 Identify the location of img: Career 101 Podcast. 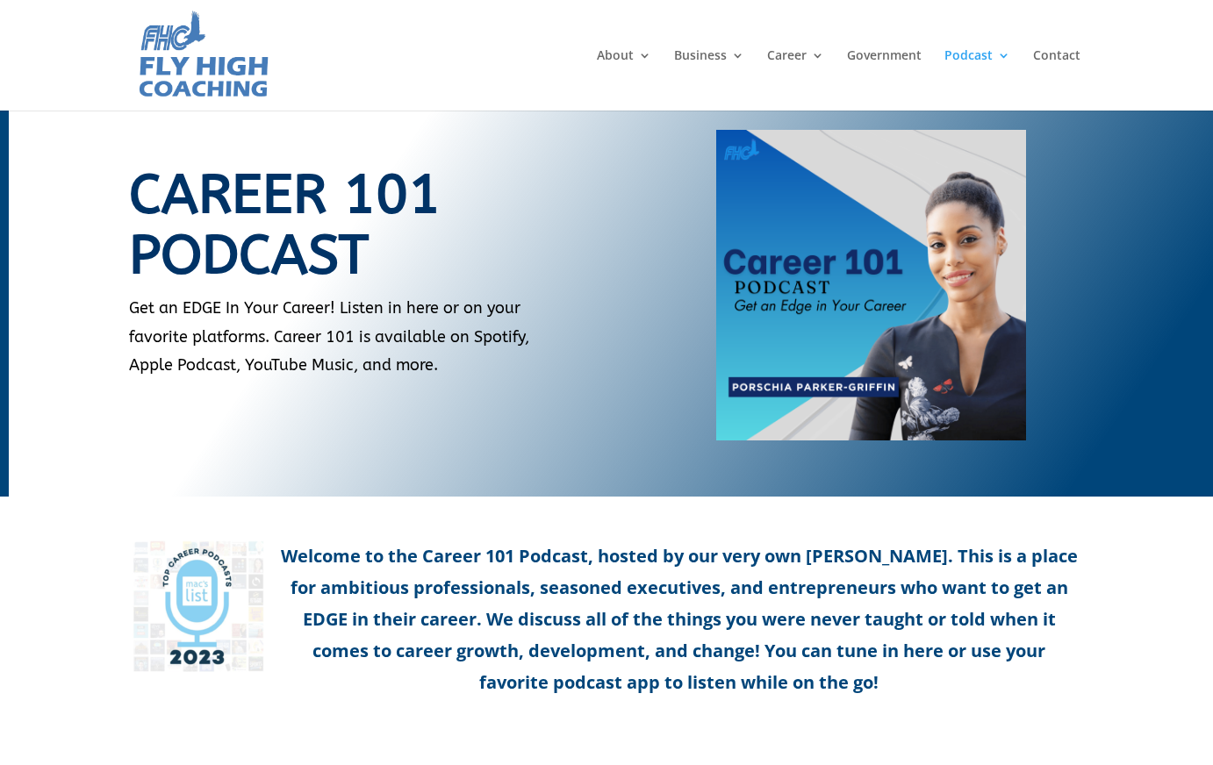
(871, 284).